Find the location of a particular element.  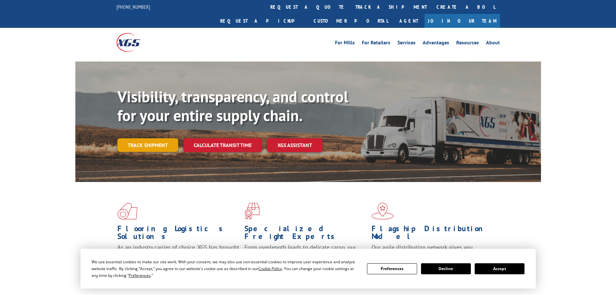

div: Cookie Consent Prompt is located at coordinates (308, 268).